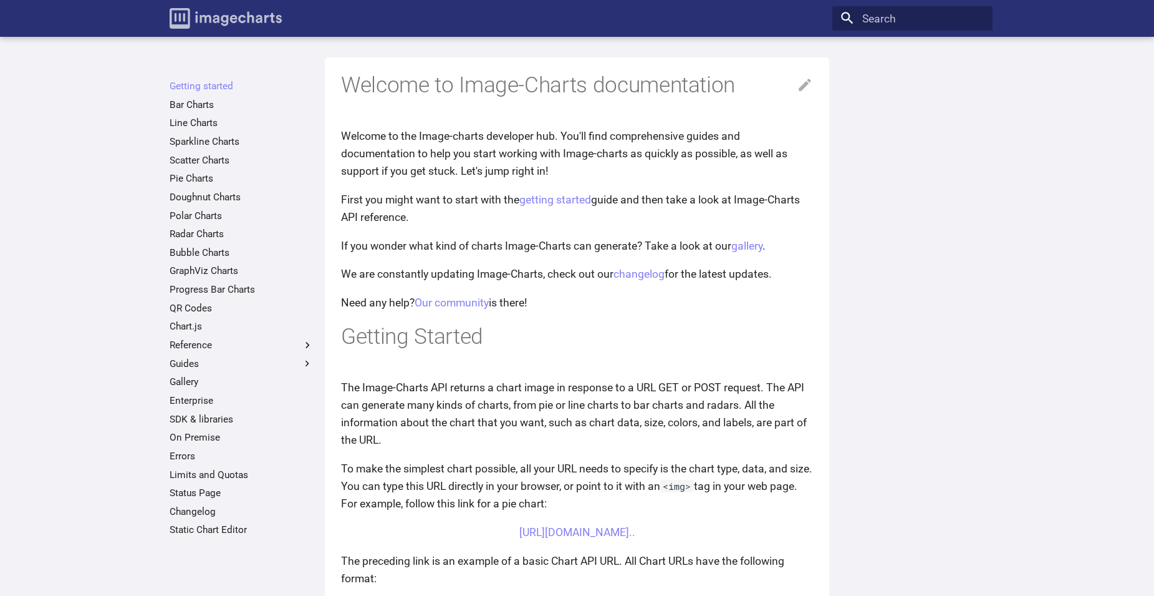 Image resolution: width=1154 pixels, height=596 pixels. What do you see at coordinates (241, 86) in the screenshot?
I see `a: Getting started` at bounding box center [241, 86].